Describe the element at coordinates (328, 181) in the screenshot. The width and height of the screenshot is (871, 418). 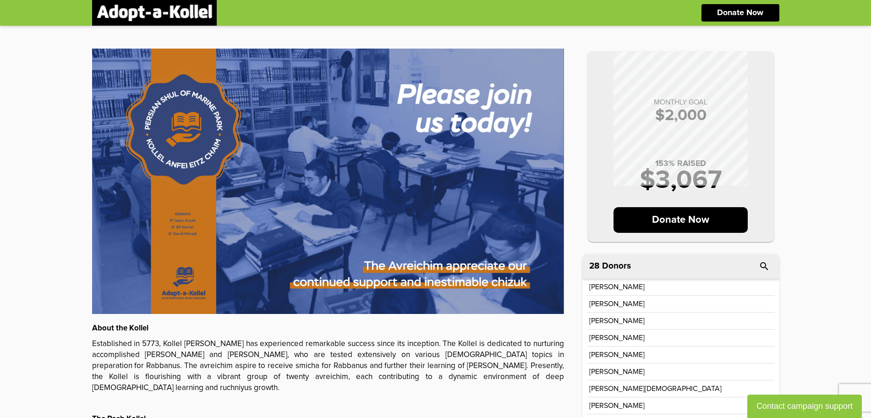
I see `img: lxqVbX3kK8.ip3fR5EUFB.jpg` at that location.